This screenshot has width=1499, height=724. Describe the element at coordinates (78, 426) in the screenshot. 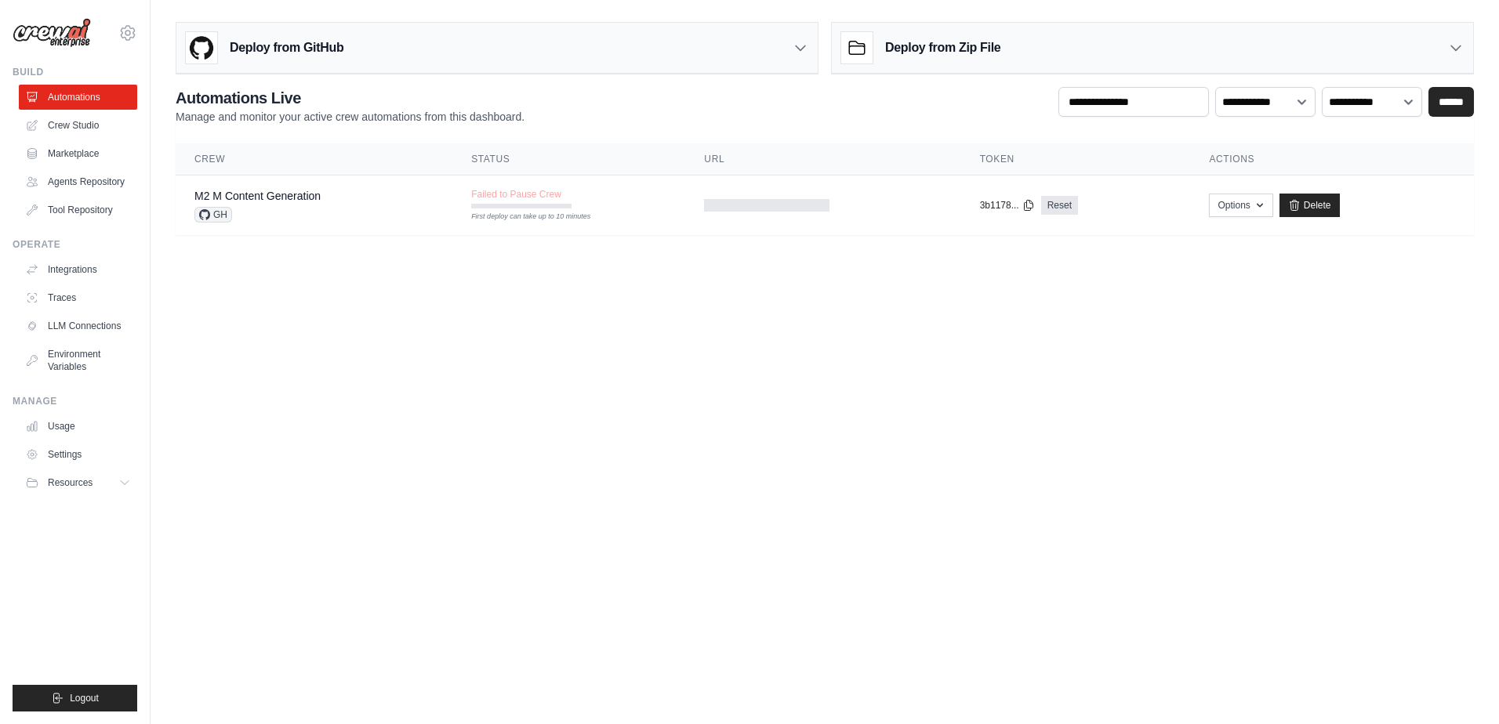

I see `a: Usage` at that location.